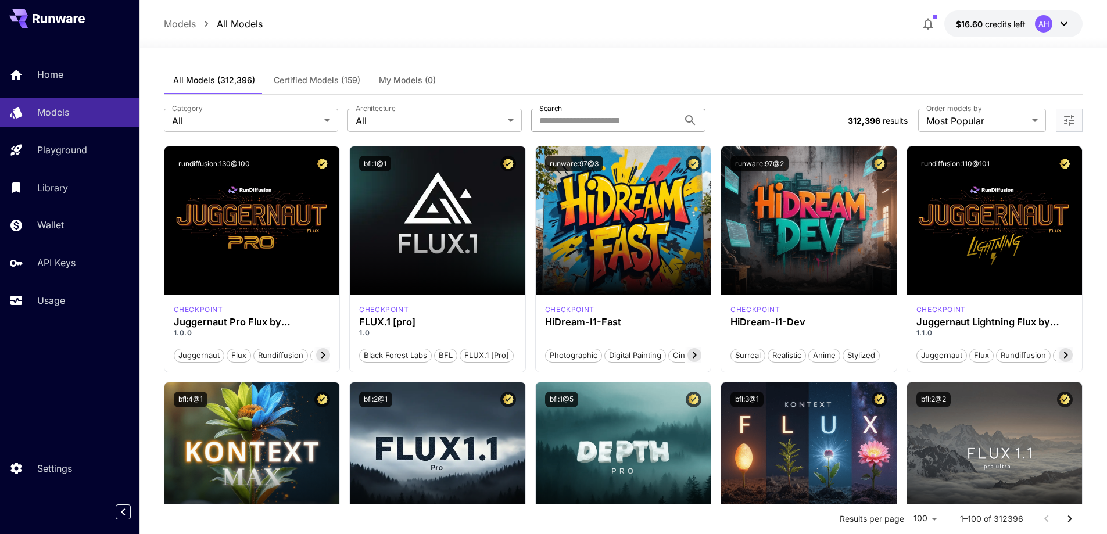 The height and width of the screenshot is (534, 1107). Describe the element at coordinates (213, 24) in the screenshot. I see `nav: breadcrumb` at that location.